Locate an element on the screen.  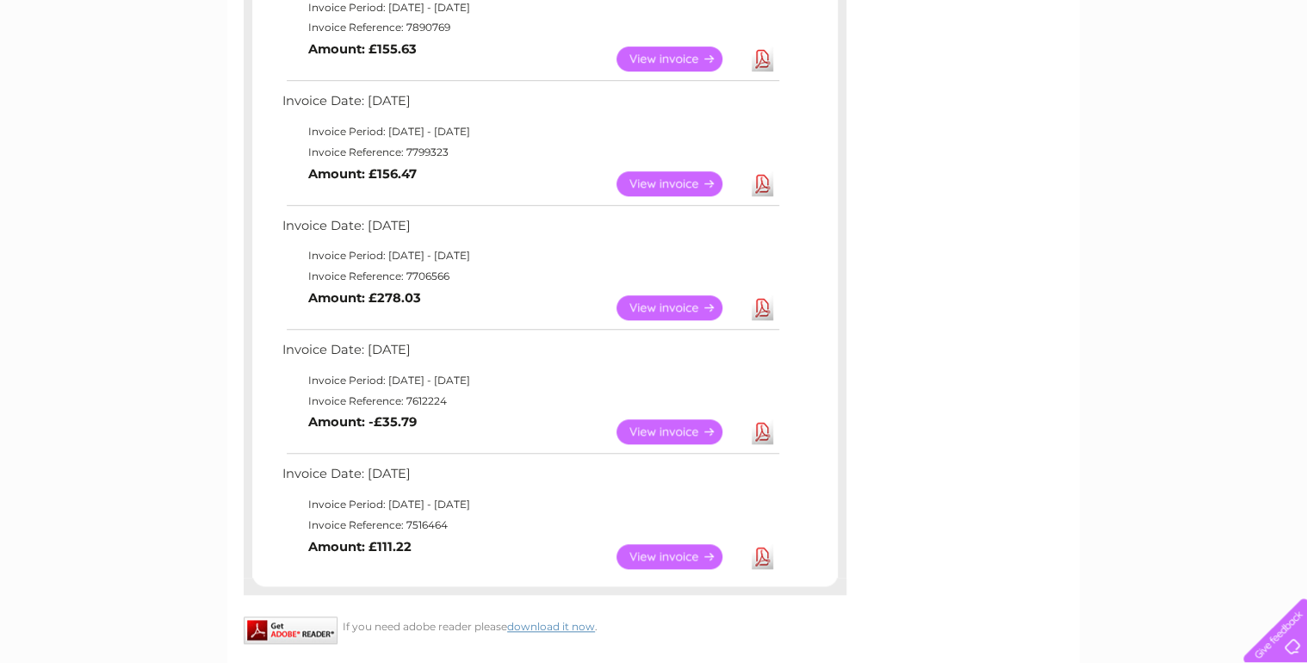
b: Amount: £278.03 is located at coordinates (364, 298).